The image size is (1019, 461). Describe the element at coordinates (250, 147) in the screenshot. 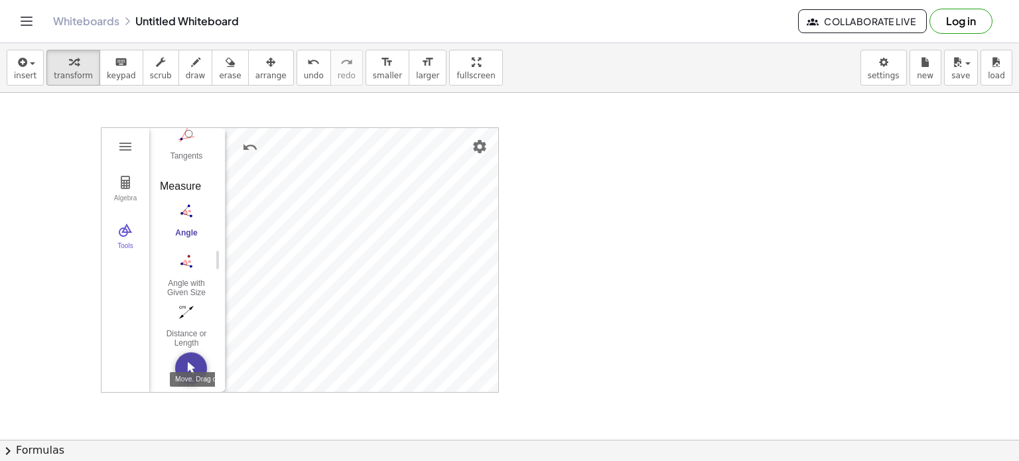

I see `button: Undo` at that location.